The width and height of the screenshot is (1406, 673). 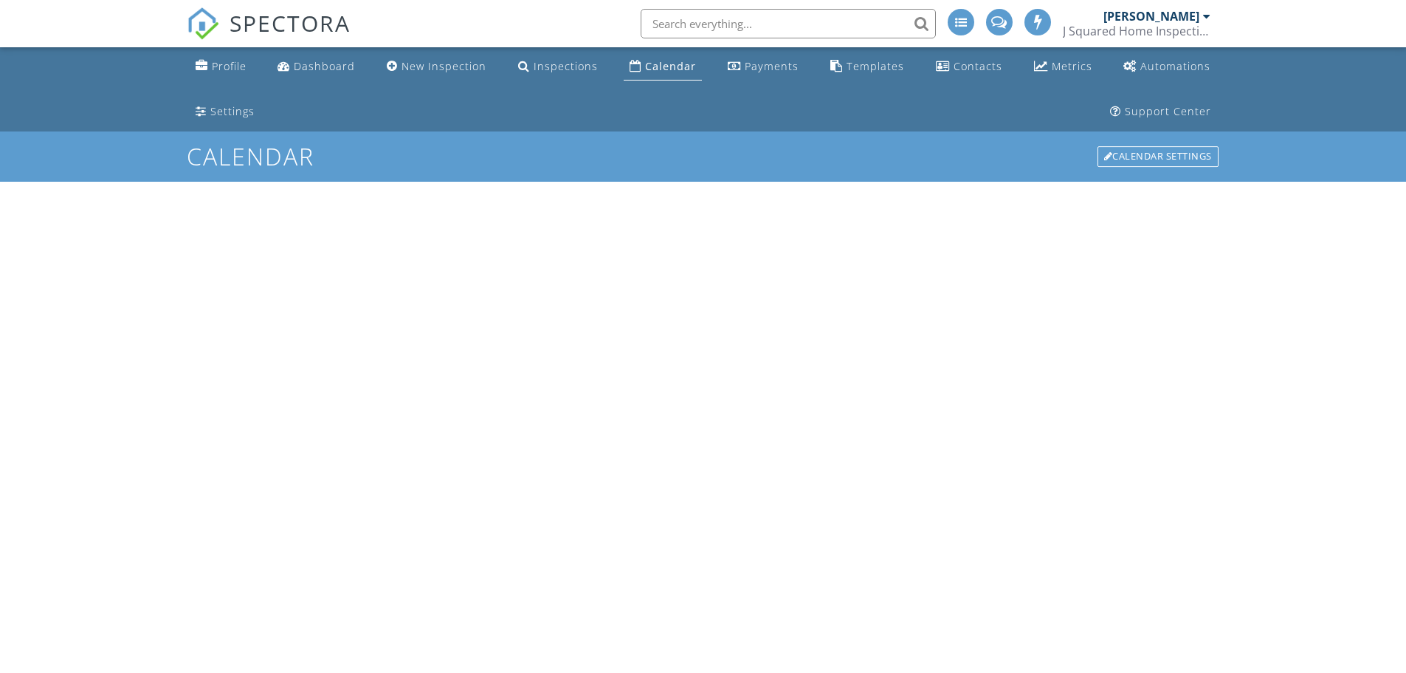 What do you see at coordinates (290, 23) in the screenshot?
I see `span: SPECTORA` at bounding box center [290, 23].